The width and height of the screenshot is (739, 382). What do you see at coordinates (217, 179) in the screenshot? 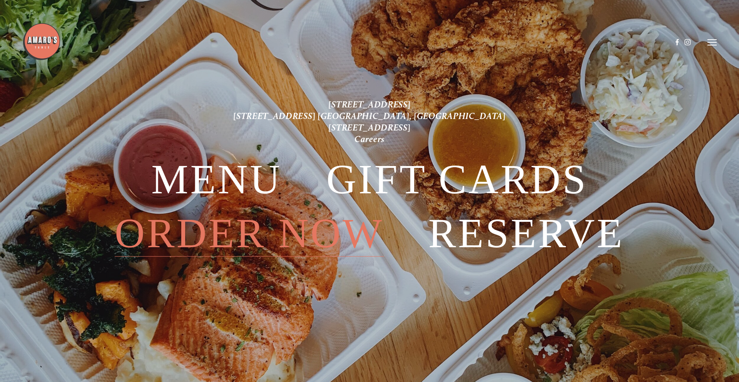
I see `span: Menu` at bounding box center [217, 179].